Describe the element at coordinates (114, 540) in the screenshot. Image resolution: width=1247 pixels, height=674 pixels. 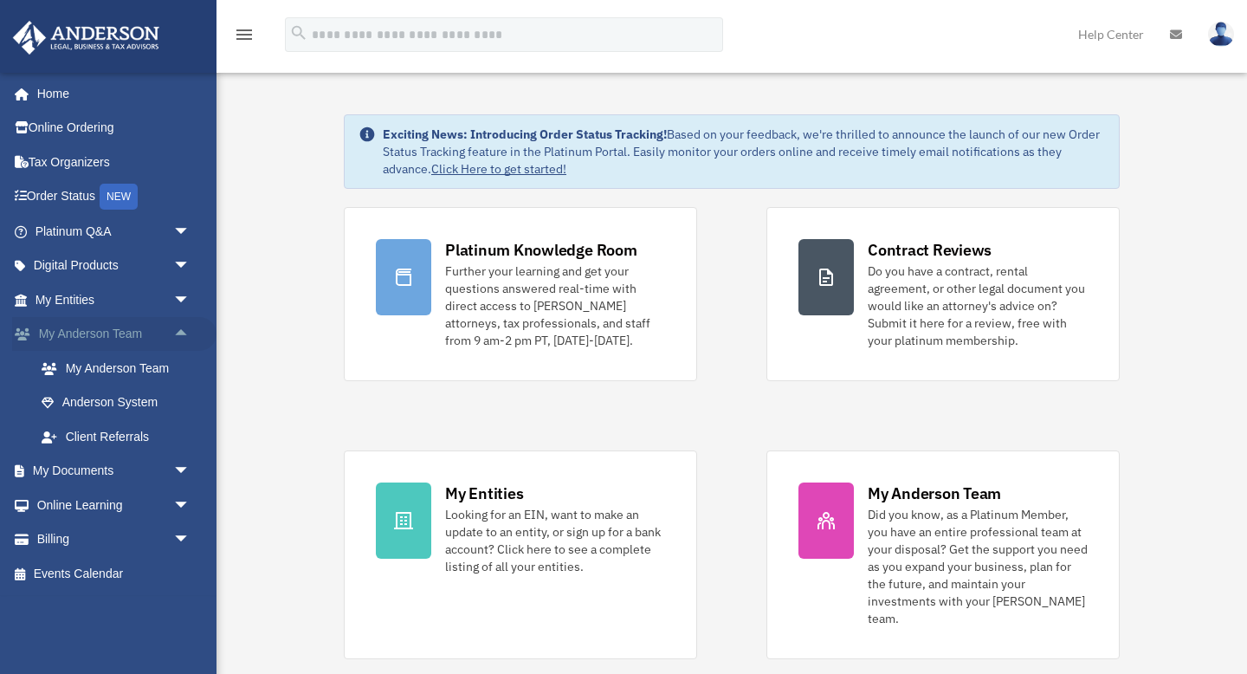
I see `a: Billingarrow_drop_down` at that location.